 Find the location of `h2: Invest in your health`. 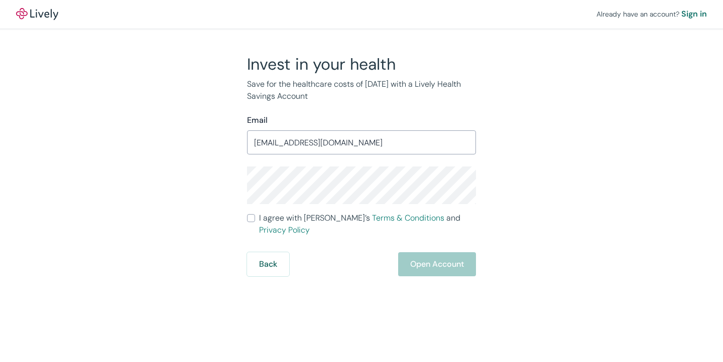

h2: Invest in your health is located at coordinates (361, 64).